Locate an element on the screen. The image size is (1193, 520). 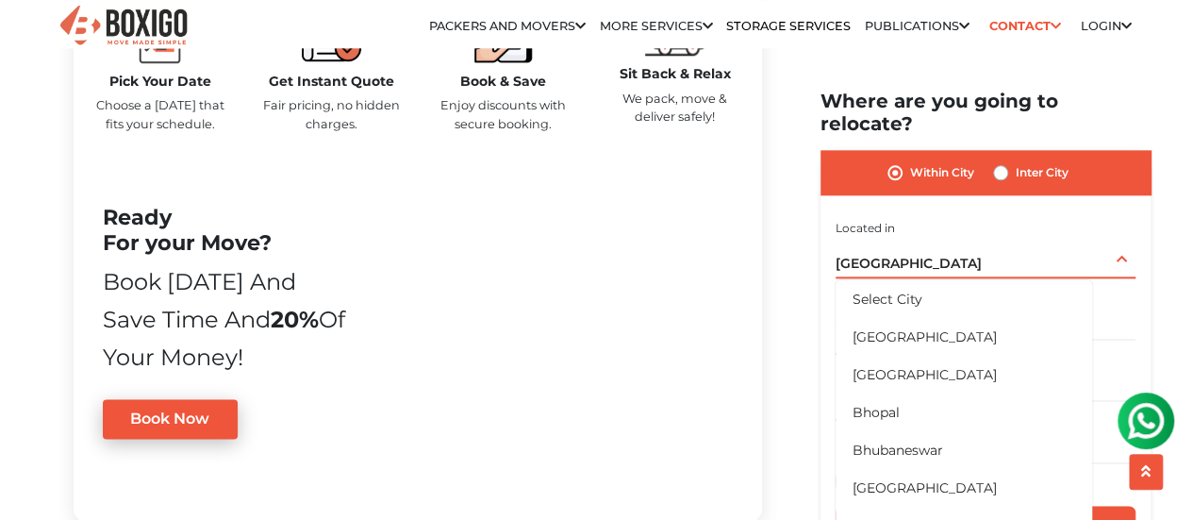
a: Publications is located at coordinates (916, 25).